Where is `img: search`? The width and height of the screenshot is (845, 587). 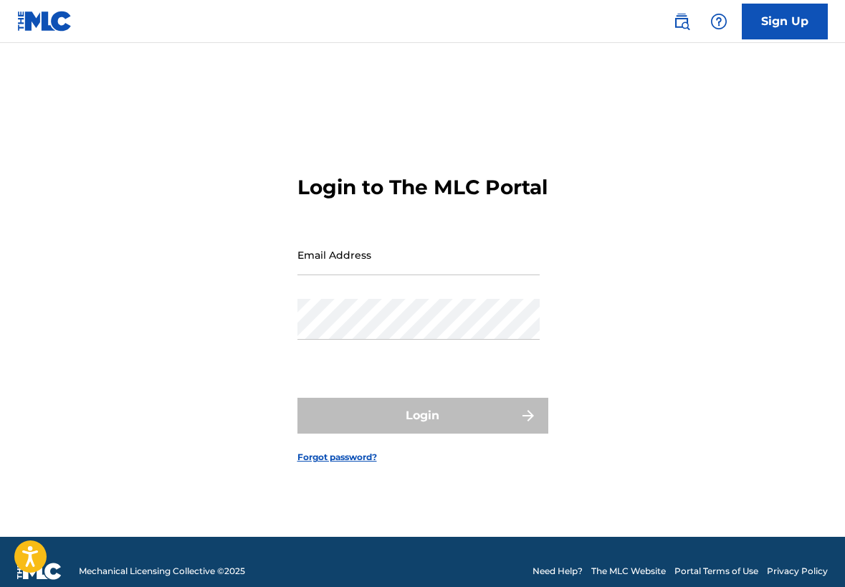 img: search is located at coordinates (681, 21).